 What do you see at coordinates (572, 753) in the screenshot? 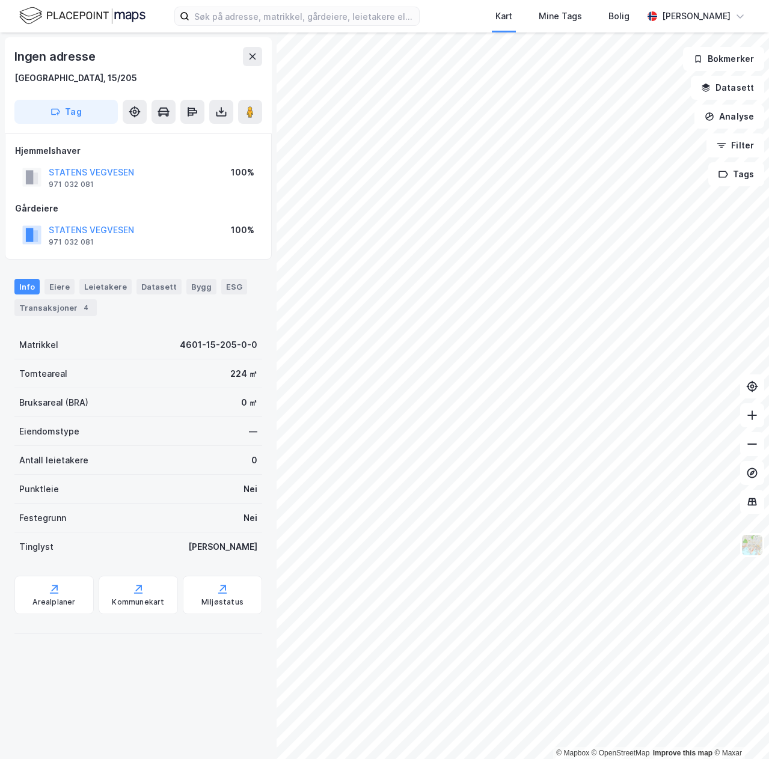
I see `a: Mapbox` at bounding box center [572, 753].